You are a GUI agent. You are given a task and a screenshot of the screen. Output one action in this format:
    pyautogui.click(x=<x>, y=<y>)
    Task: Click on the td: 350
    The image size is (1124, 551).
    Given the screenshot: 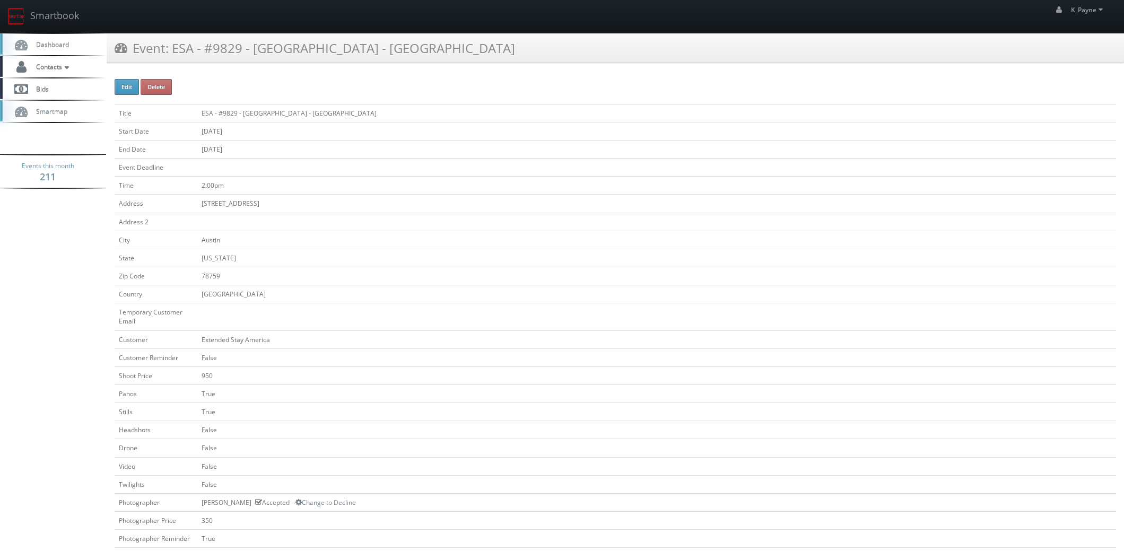 What is the action you would take?
    pyautogui.click(x=657, y=520)
    